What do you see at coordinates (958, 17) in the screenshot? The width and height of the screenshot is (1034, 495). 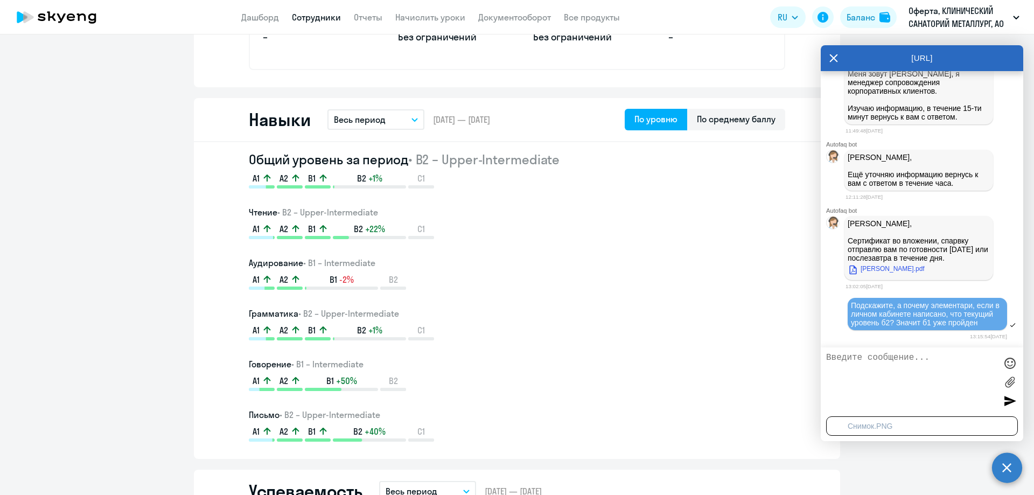 I see `p: Оферта, КЛИНИЧЕСКИЙ САНАТОРИЙ МЕТАЛЛУРГ, АО` at bounding box center [958, 17].